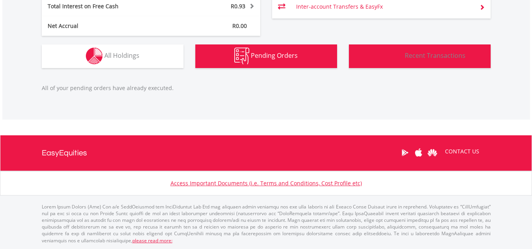 The width and height of the screenshot is (532, 249). What do you see at coordinates (462, 152) in the screenshot?
I see `a: CONTACT US` at bounding box center [462, 152].